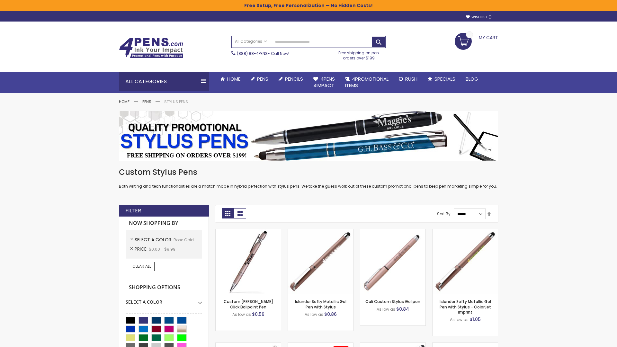  I want to click on span: $0.84, so click(403, 309).